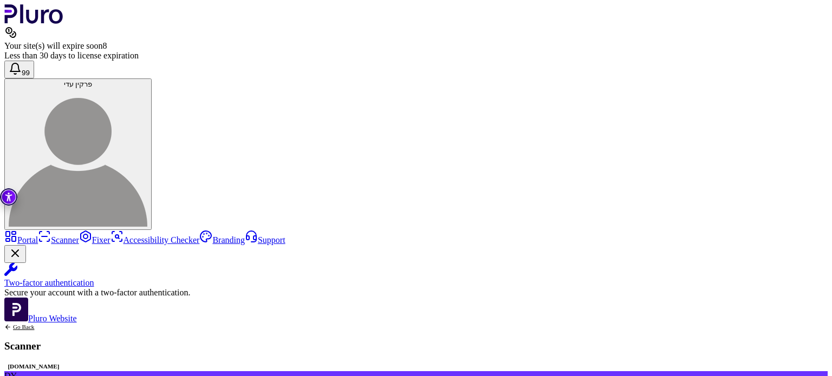 The width and height of the screenshot is (832, 376). I want to click on h1: Scanner, so click(34, 346).